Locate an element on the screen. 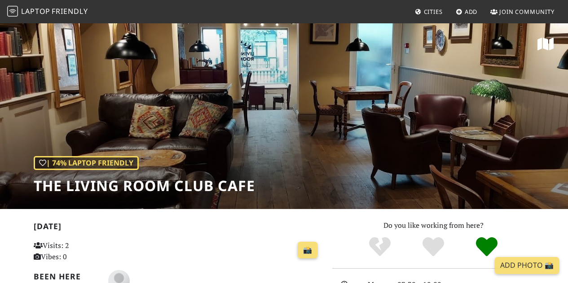 This screenshot has width=568, height=283. p: Visits: 2 Vibes: 0 is located at coordinates (78, 251).